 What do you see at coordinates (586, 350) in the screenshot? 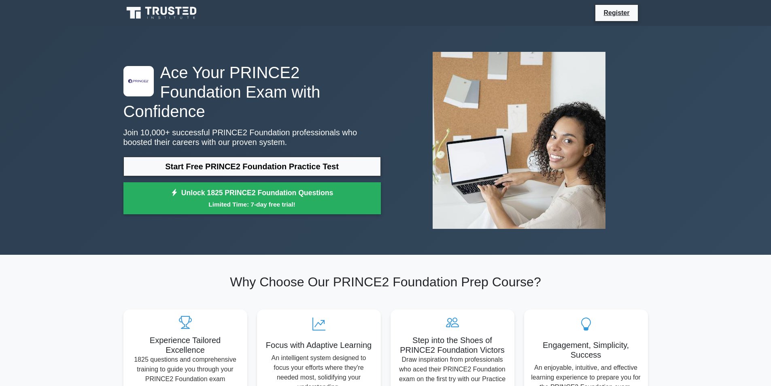
I see `h5: Engagement, Simplicity, Success` at bounding box center [586, 350].